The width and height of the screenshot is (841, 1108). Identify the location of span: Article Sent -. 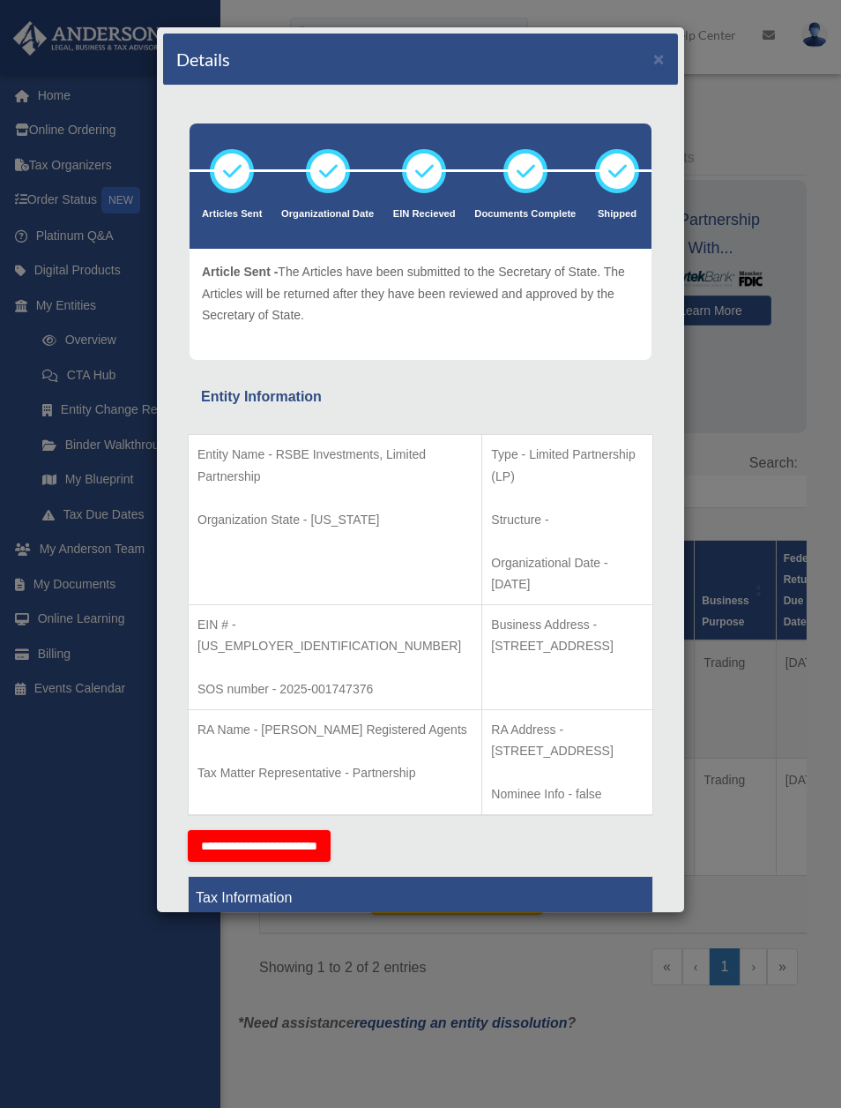
(240, 272).